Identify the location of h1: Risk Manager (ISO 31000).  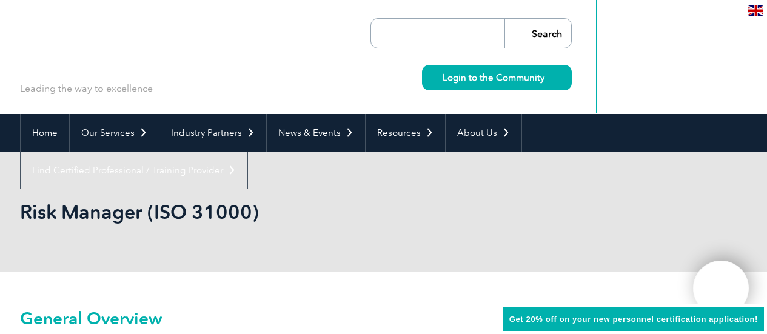
(253, 212).